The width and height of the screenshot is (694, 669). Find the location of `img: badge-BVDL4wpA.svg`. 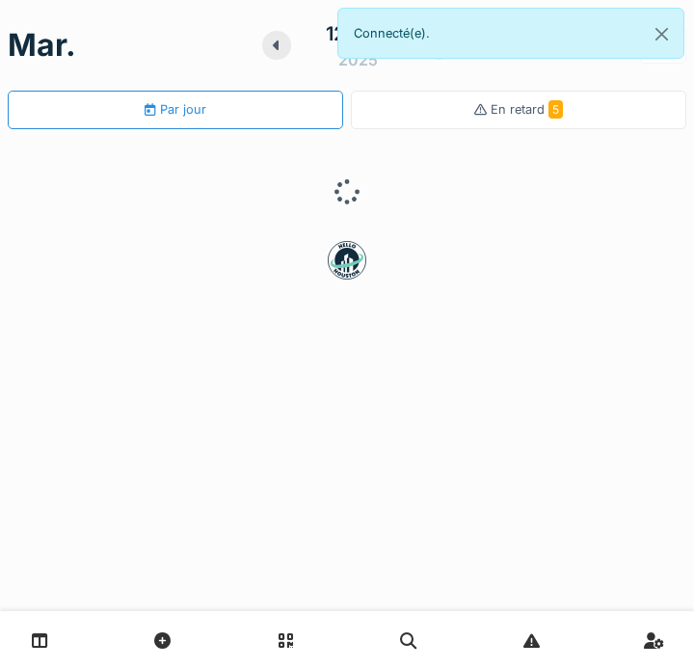

img: badge-BVDL4wpA.svg is located at coordinates (347, 260).